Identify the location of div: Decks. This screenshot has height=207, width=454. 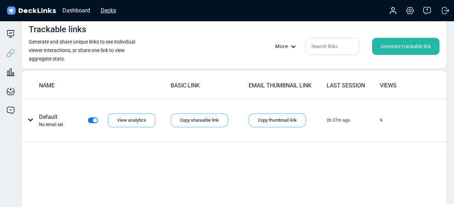
(108, 10).